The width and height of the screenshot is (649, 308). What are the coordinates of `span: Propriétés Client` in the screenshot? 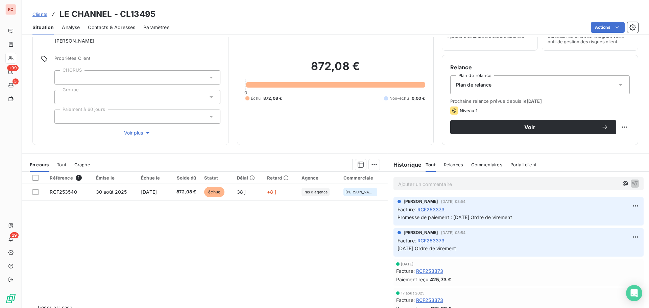 It's located at (137, 60).